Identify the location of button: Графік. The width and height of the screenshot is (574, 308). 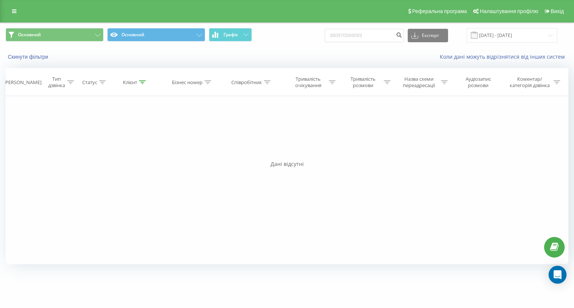
(230, 35).